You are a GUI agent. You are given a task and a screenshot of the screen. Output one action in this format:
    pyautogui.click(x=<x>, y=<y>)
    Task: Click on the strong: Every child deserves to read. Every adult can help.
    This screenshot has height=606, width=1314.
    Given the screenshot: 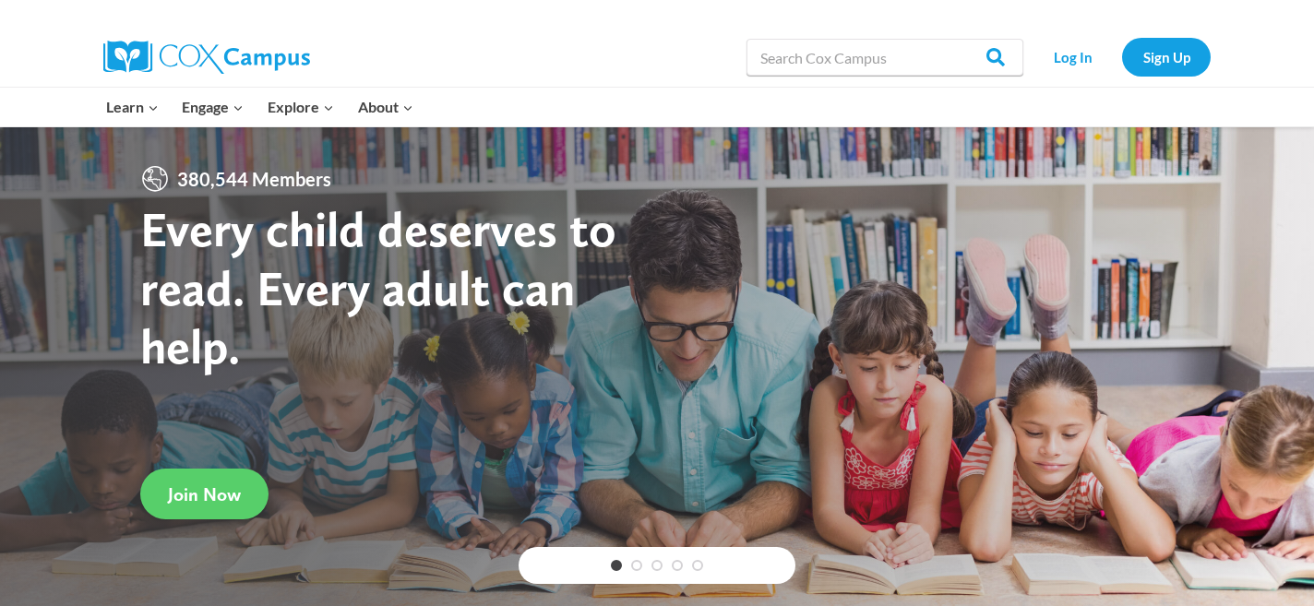 What is the action you would take?
    pyautogui.click(x=378, y=287)
    